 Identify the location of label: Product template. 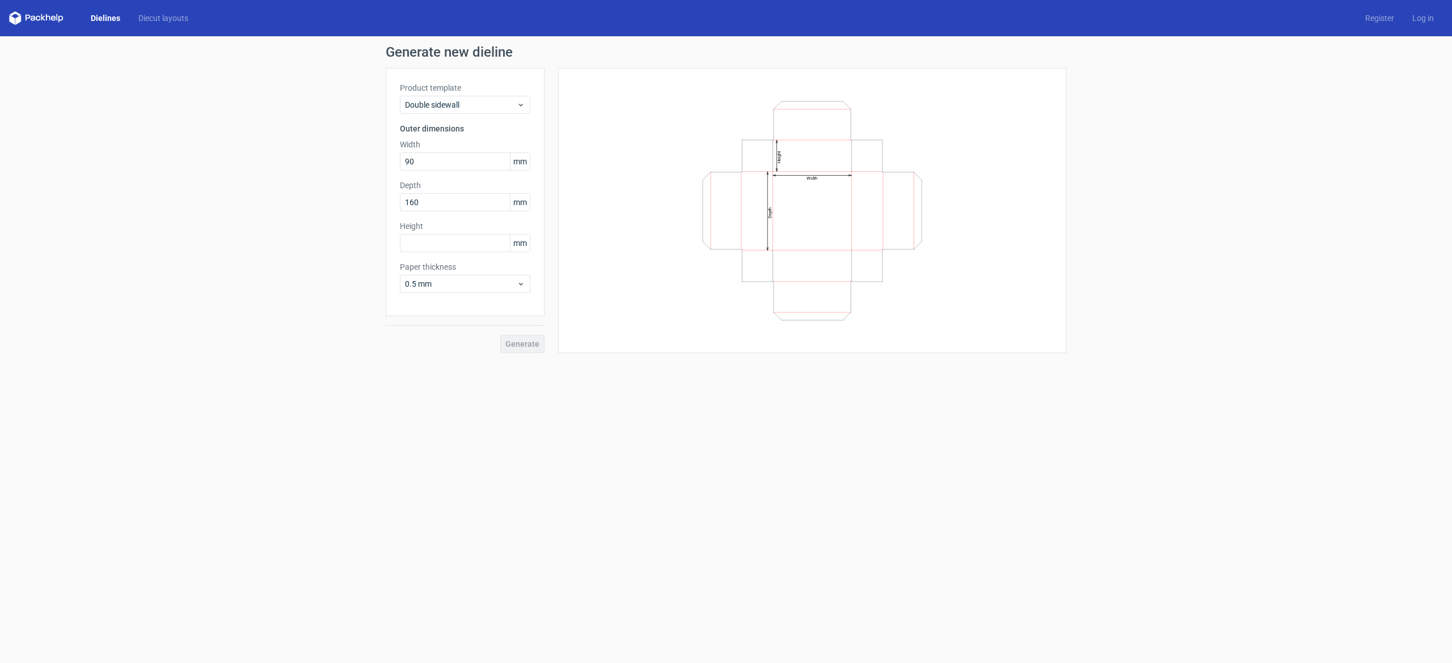
(465, 88).